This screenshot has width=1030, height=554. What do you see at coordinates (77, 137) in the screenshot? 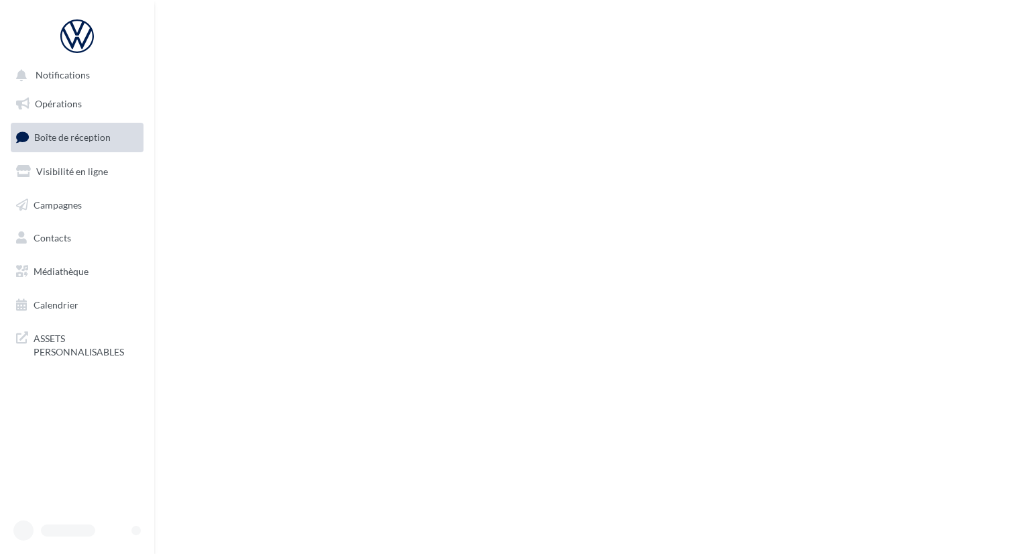
I see `a: Boîte de réception` at bounding box center [77, 137].